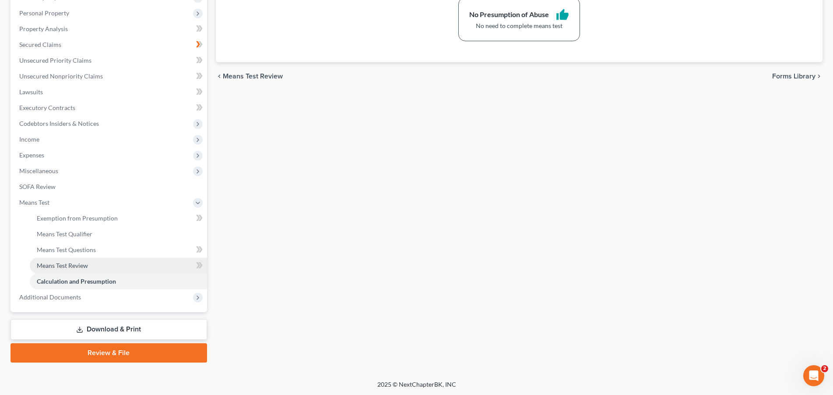  I want to click on span: Expenses, so click(32, 155).